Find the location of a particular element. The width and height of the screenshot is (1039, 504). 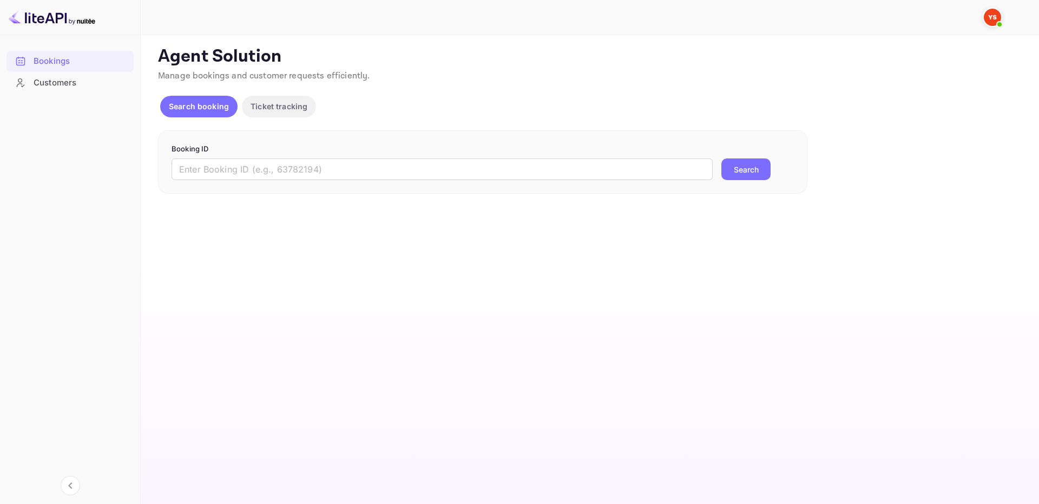

img: LiteAPI logo is located at coordinates (52, 17).